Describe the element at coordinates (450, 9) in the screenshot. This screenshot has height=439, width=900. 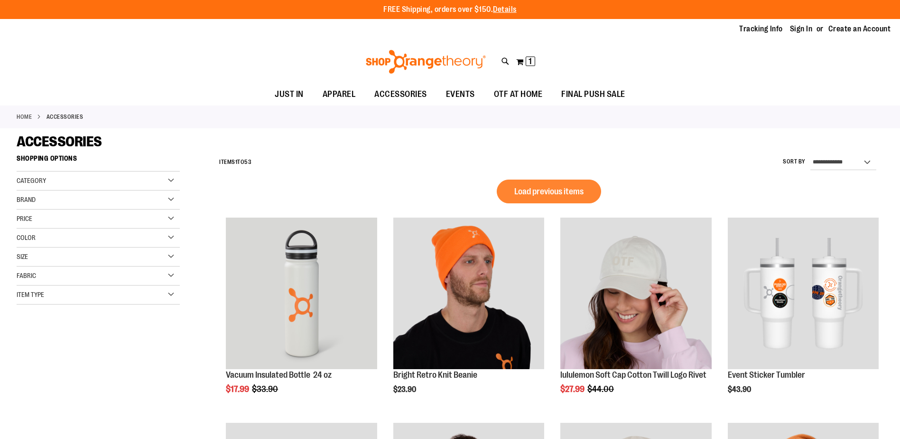
I see `p: FREE Shipping, orders over $150.` at that location.